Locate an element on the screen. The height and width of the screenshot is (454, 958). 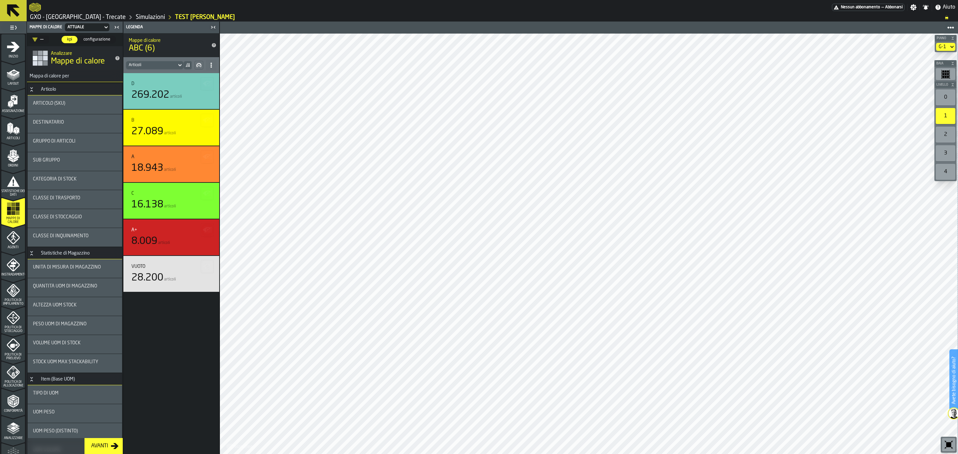
div: 1 is located at coordinates (946, 116).